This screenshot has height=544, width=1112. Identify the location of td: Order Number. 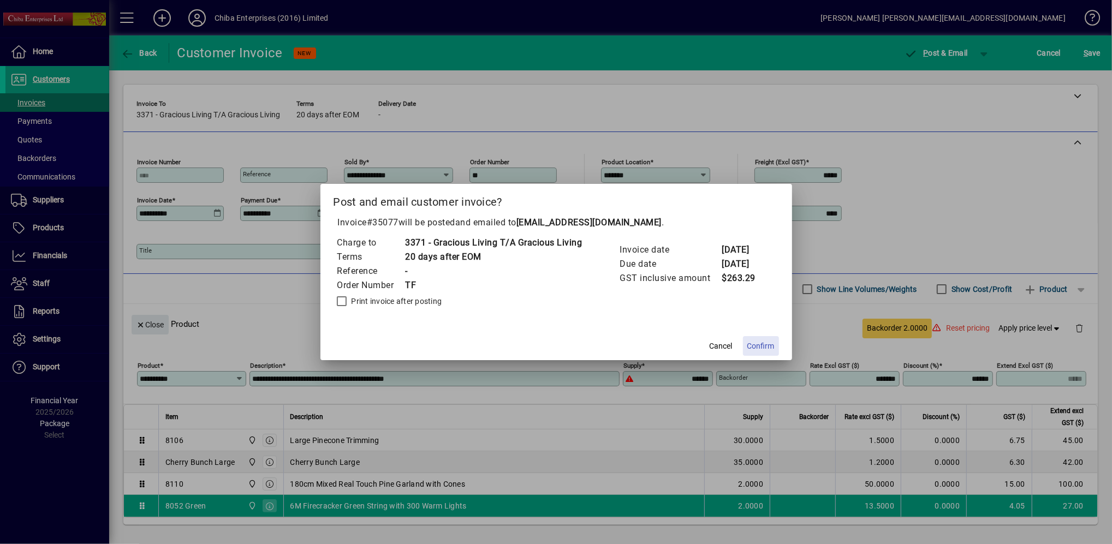
(371, 286).